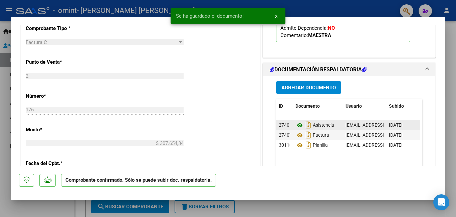 This screenshot has width=456, height=217. What do you see at coordinates (276, 16) in the screenshot?
I see `button: x` at bounding box center [276, 16].